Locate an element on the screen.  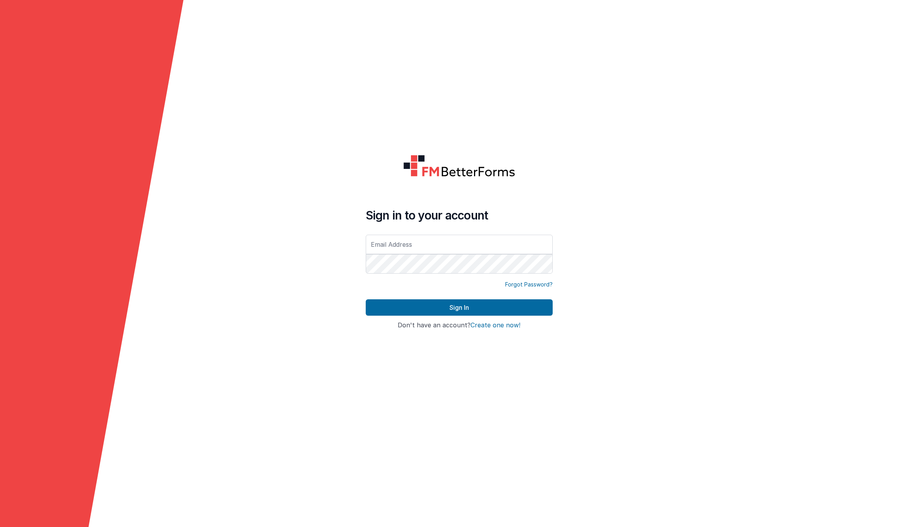
input: Email Address is located at coordinates (459, 245).